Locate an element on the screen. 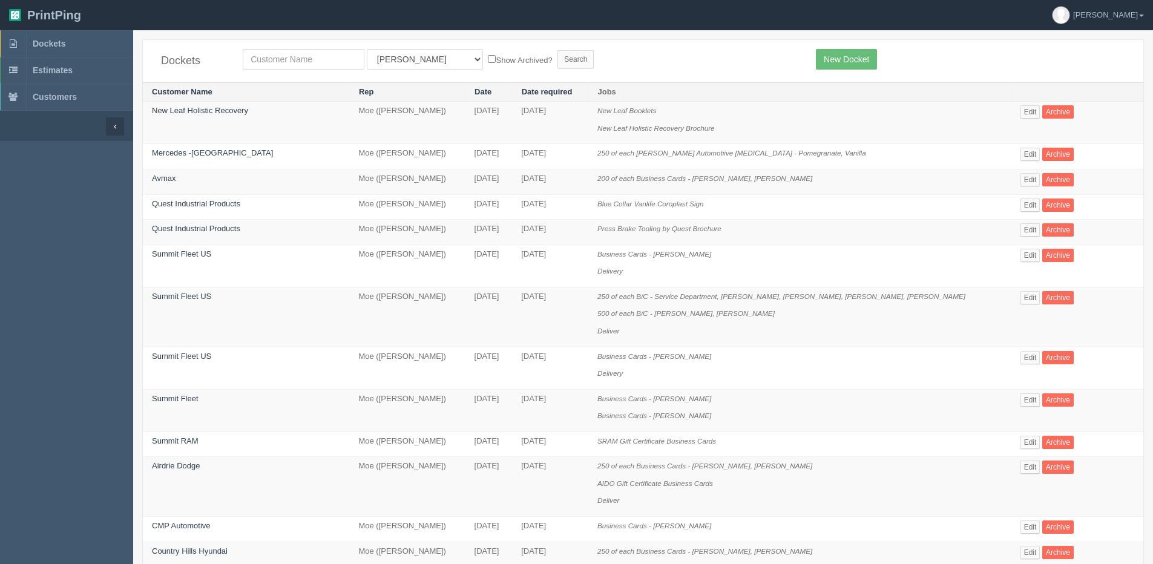  input: Customer Name is located at coordinates (303, 59).